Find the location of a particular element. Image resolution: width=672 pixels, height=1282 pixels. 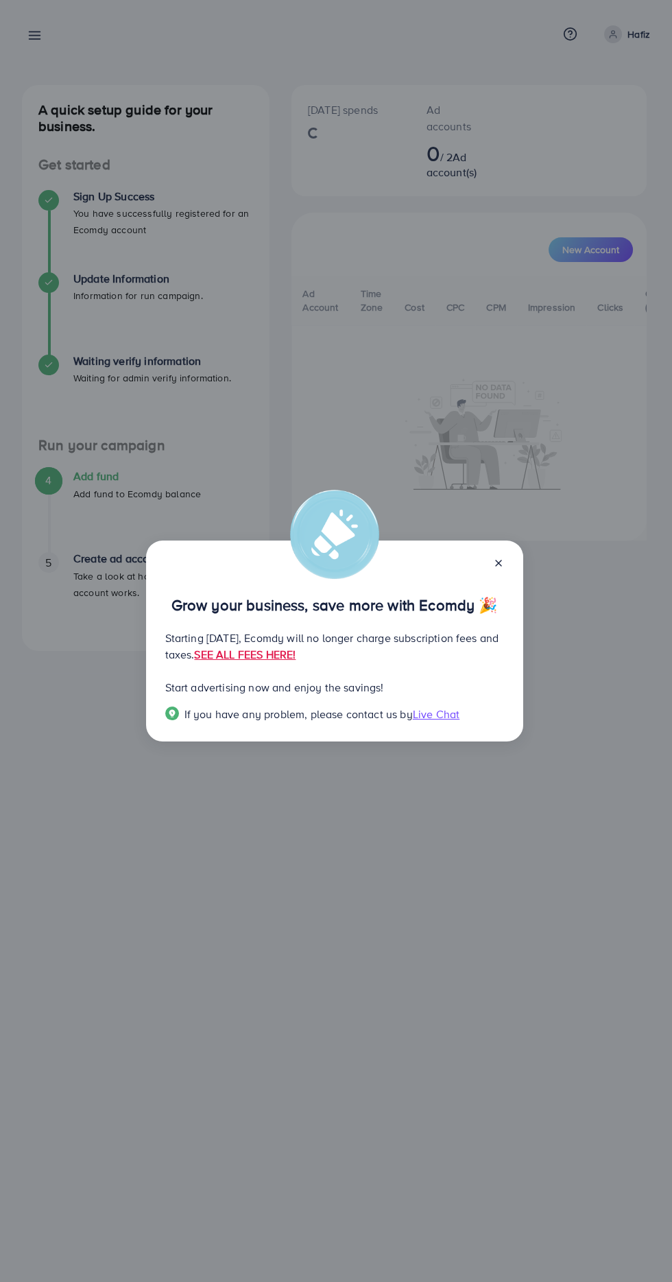

span: If you have any problem, please contact us by is located at coordinates (298, 714).